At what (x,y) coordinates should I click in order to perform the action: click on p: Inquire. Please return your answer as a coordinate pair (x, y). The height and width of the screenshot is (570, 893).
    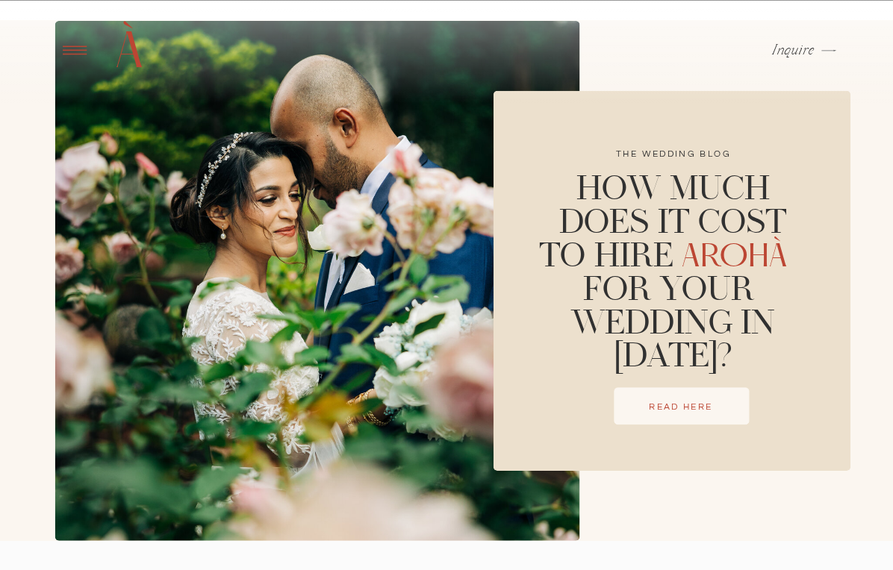
    Looking at the image, I should click on (793, 51).